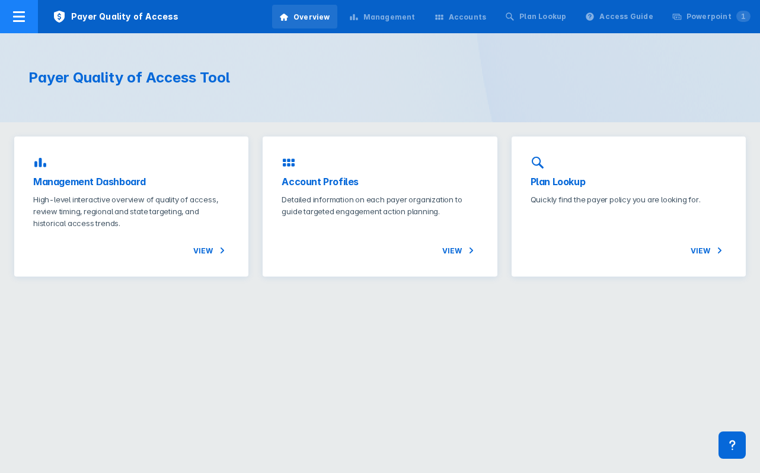 The height and width of the screenshot is (473, 760). What do you see at coordinates (312, 17) in the screenshot?
I see `div: Overview` at bounding box center [312, 17].